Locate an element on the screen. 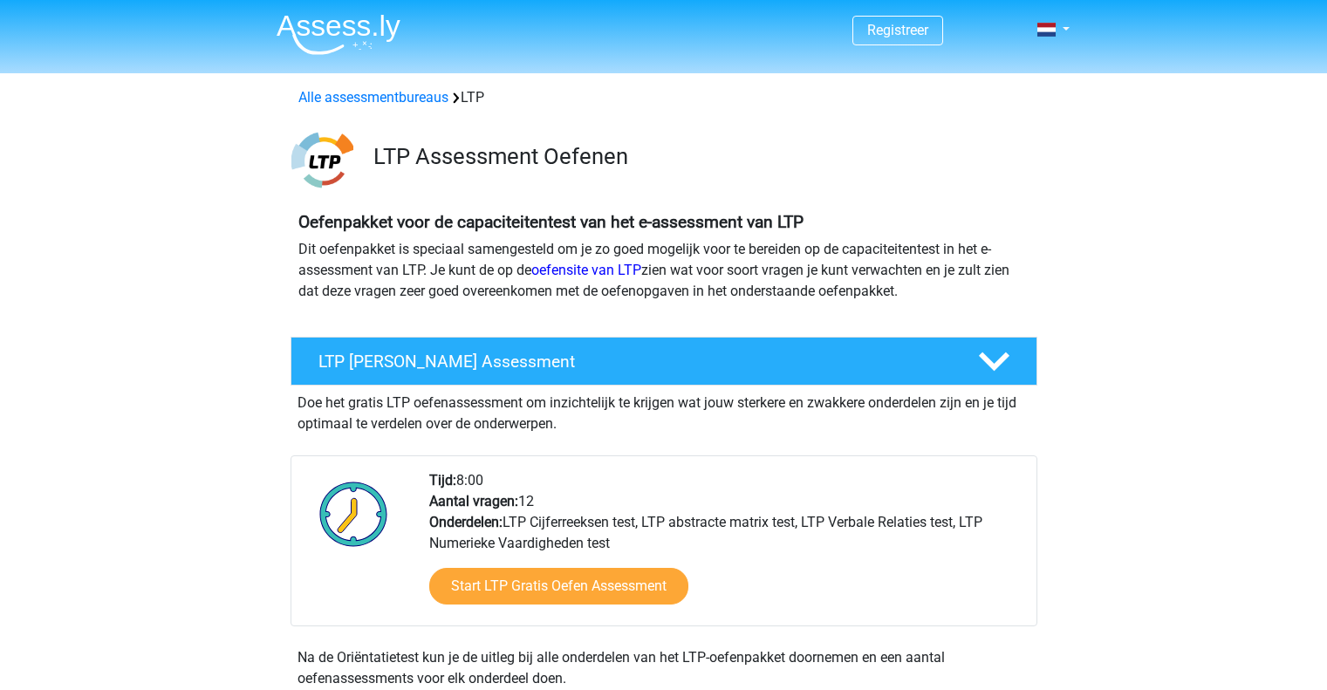 The width and height of the screenshot is (1327, 690). div: Doe het gratis LTP oefenassessment om inzichtelijk te krijgen wat jouw sterkere en zwakkere onder... is located at coordinates (664, 410).